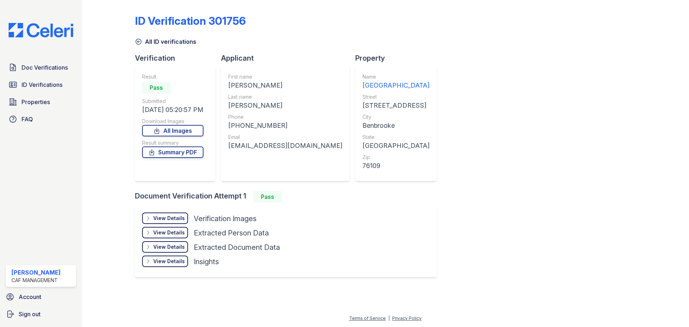  Describe the element at coordinates (288, 58) in the screenshot. I see `div: Applicant` at that location.